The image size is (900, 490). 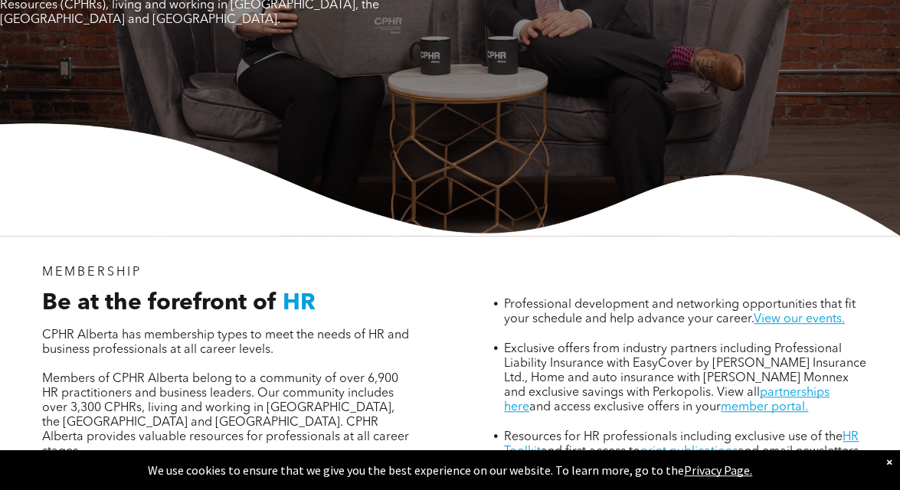 What do you see at coordinates (92, 273) in the screenshot?
I see `span: MEMBERSHIP` at bounding box center [92, 273].